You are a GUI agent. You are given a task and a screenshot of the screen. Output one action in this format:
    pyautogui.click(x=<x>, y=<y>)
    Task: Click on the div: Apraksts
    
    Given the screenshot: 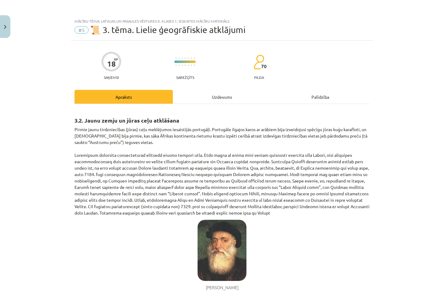 What is the action you would take?
    pyautogui.click(x=124, y=96)
    